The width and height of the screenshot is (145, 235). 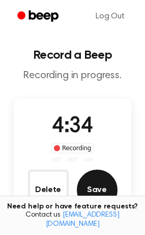 I want to click on h1: Record a Beep, so click(x=72, y=55).